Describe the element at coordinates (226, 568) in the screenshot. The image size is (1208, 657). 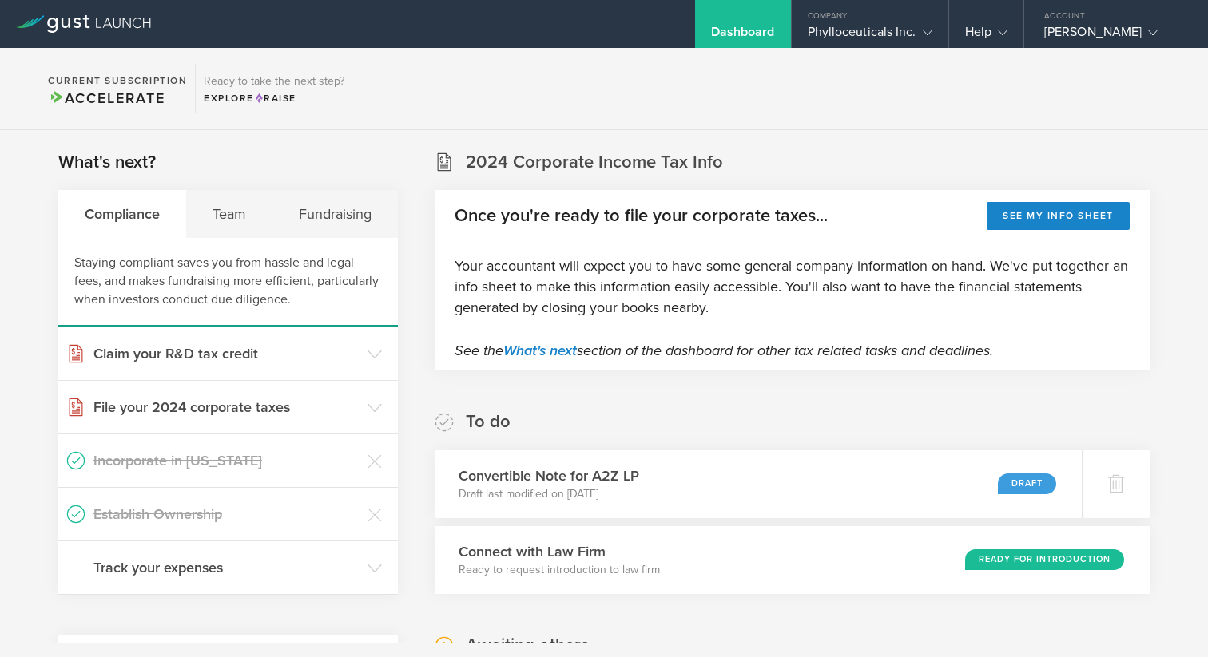
I see `h3: Track your expenses` at that location.